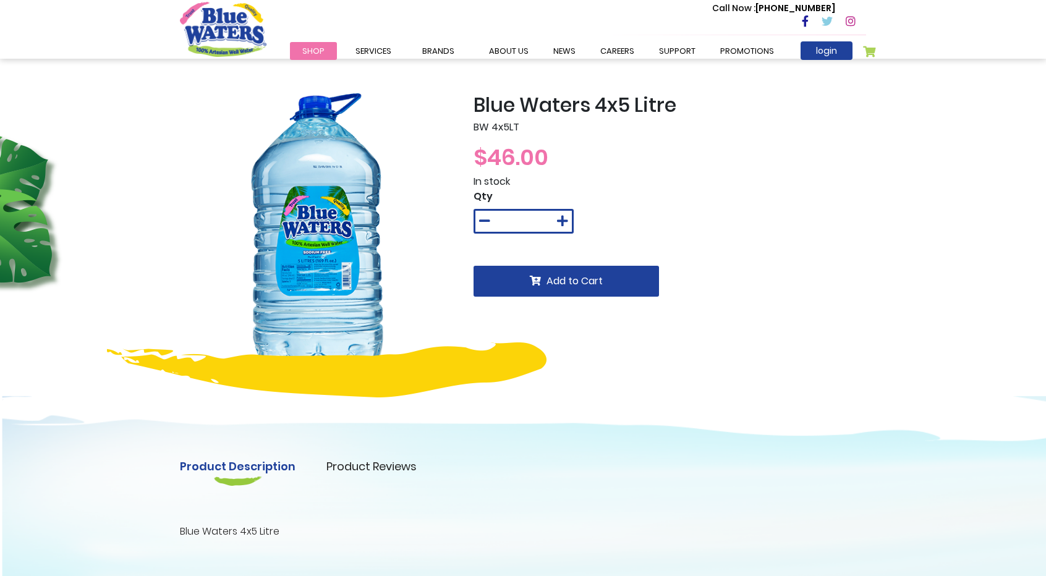 Image resolution: width=1046 pixels, height=576 pixels. I want to click on a: Product Description, so click(237, 466).